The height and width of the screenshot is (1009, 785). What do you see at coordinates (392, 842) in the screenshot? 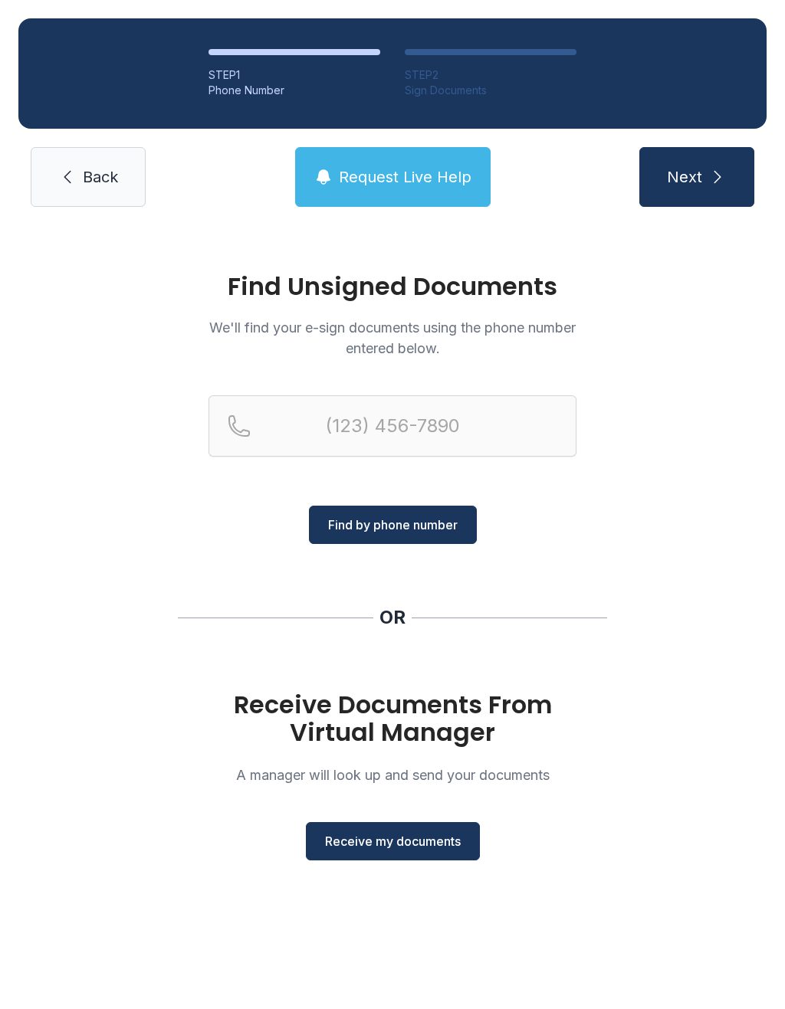
I see `span: Receive my documents` at bounding box center [392, 842].